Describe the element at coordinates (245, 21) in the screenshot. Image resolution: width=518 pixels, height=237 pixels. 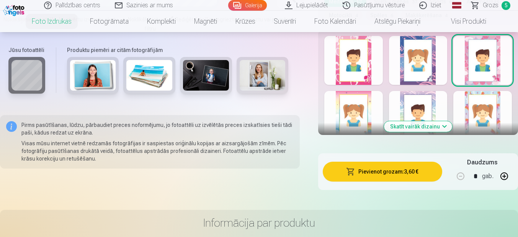
I see `a: Krūzes` at that location.